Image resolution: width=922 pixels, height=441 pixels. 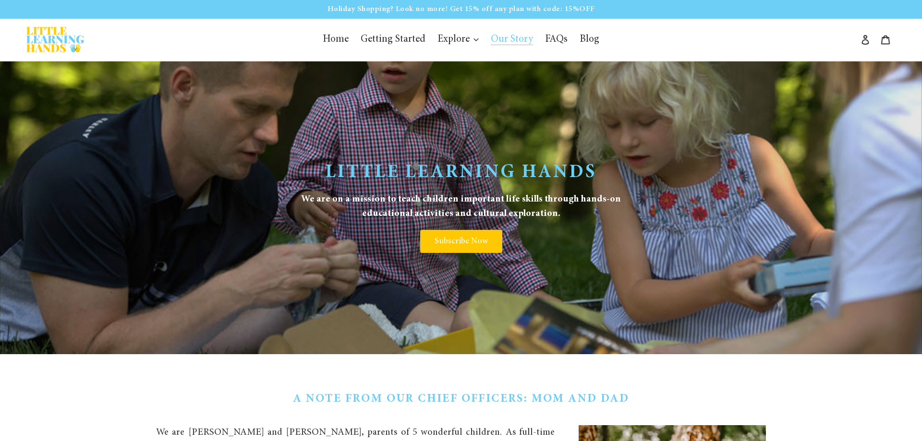 What do you see at coordinates (589, 40) in the screenshot?
I see `a: Blog` at bounding box center [589, 40].